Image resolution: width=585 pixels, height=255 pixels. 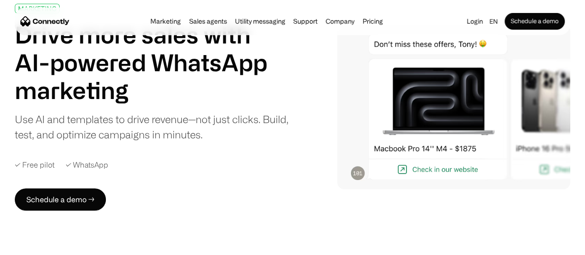 I want to click on div: ✓ WhatsApp, so click(x=87, y=165).